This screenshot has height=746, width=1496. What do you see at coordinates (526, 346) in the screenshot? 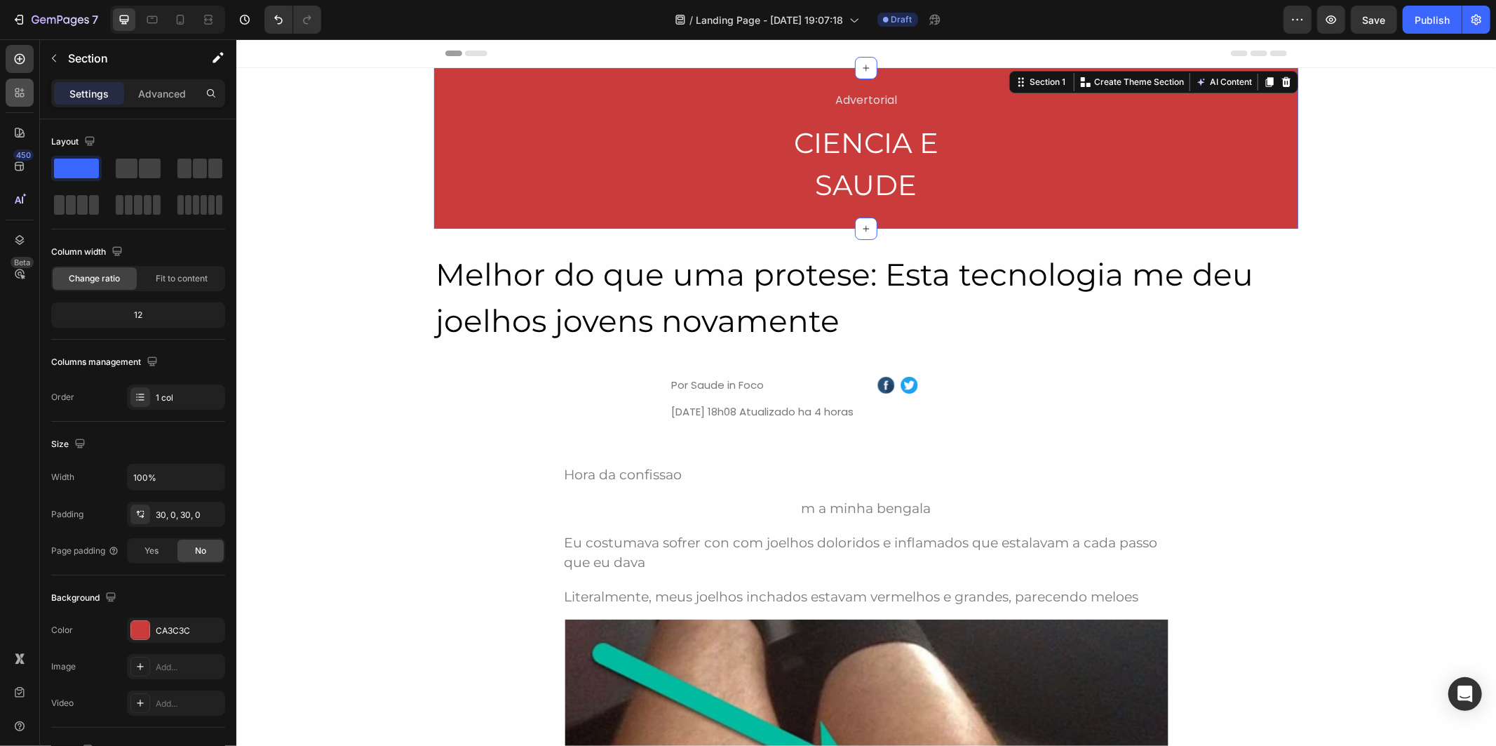
I see `div: Por Saude in Foco` at bounding box center [526, 346].